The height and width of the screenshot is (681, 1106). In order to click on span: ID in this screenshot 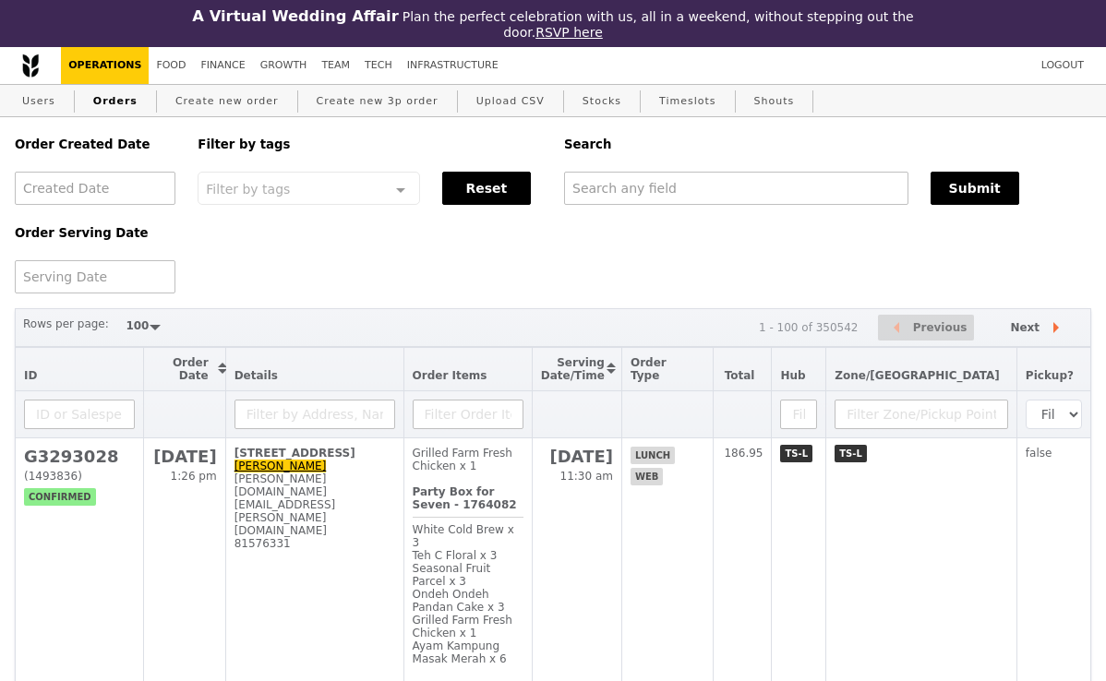, I will do `click(30, 376)`.